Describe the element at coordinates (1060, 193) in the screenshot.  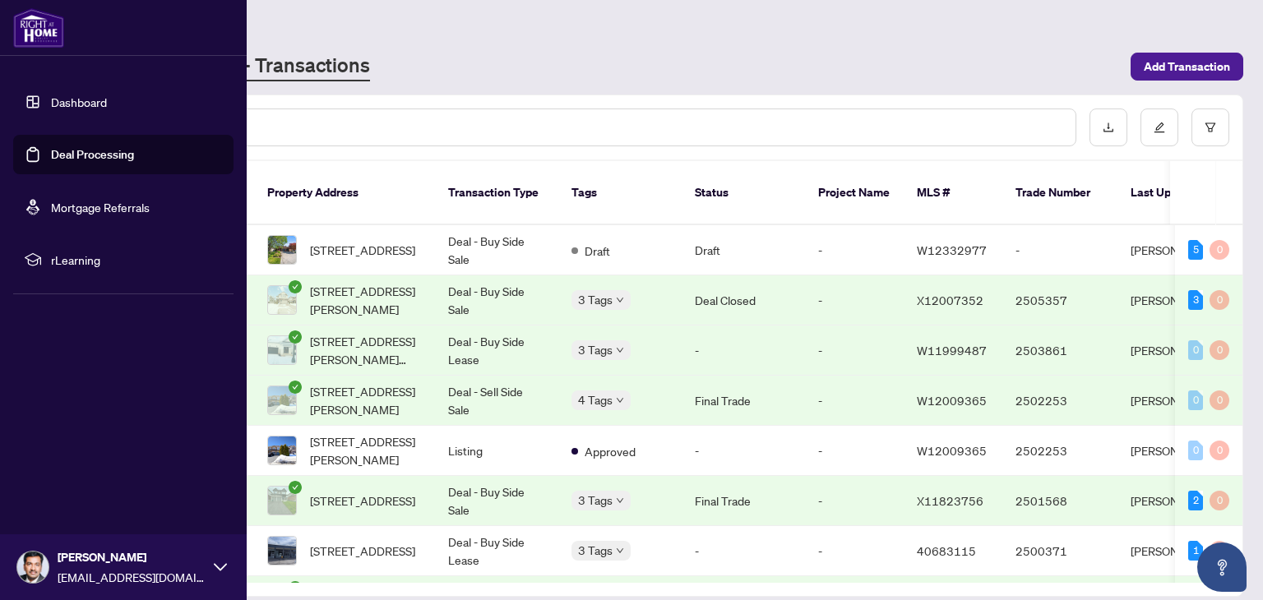
I see `th: Trade Number` at that location.